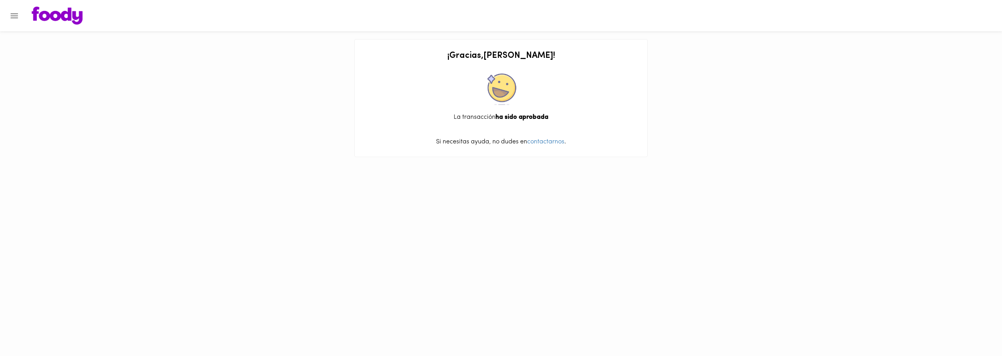 The image size is (1002, 356). What do you see at coordinates (501, 89) in the screenshot?
I see `img: approved.png` at bounding box center [501, 89].